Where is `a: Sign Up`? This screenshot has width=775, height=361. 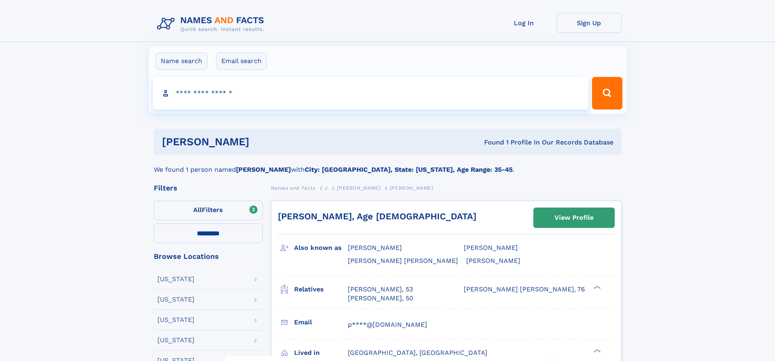 a: Sign Up is located at coordinates (589, 23).